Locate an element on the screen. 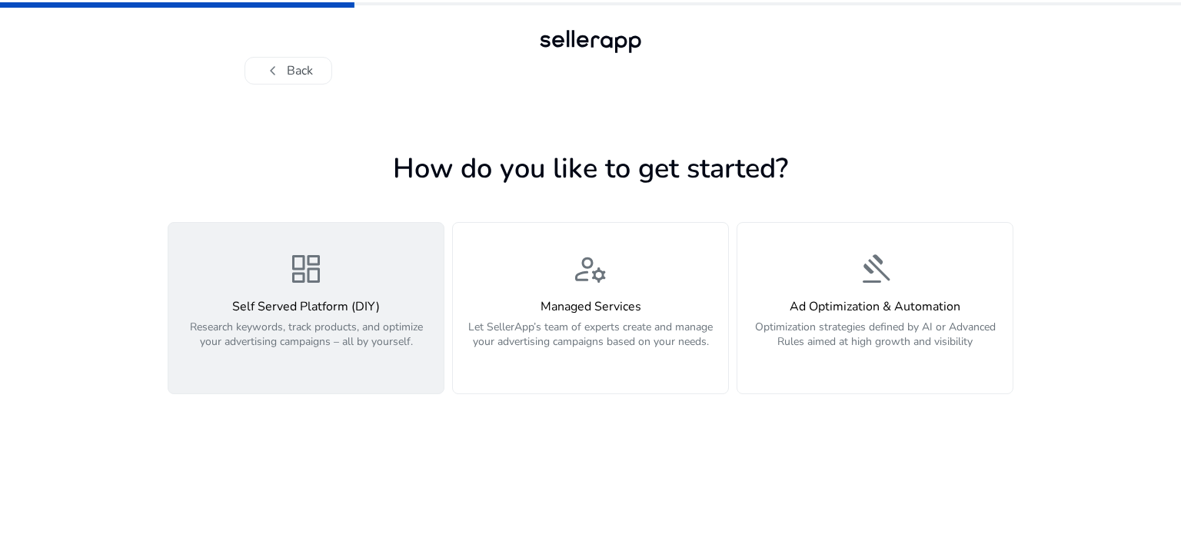 The height and width of the screenshot is (534, 1181). span: manage_accounts is located at coordinates (591, 269).